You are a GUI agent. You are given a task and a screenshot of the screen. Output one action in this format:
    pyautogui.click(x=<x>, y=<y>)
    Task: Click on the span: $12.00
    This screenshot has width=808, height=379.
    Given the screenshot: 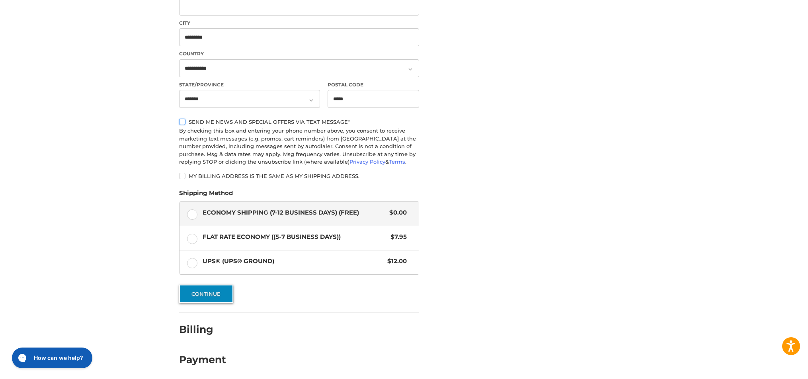 What is the action you would take?
    pyautogui.click(x=395, y=261)
    